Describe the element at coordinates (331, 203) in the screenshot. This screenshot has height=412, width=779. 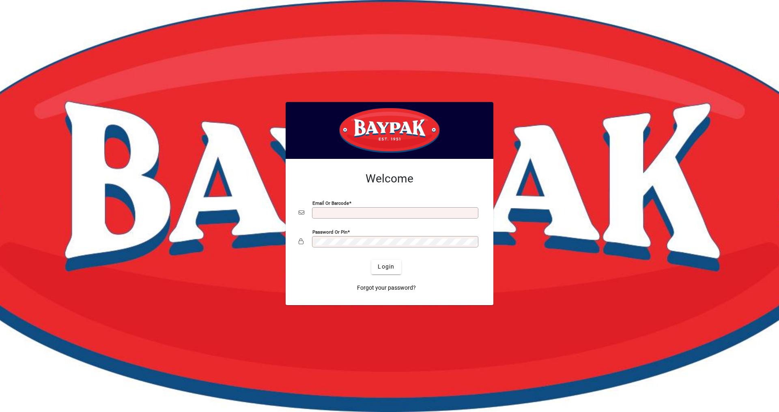
I see `mat-label: Email or Barcode` at that location.